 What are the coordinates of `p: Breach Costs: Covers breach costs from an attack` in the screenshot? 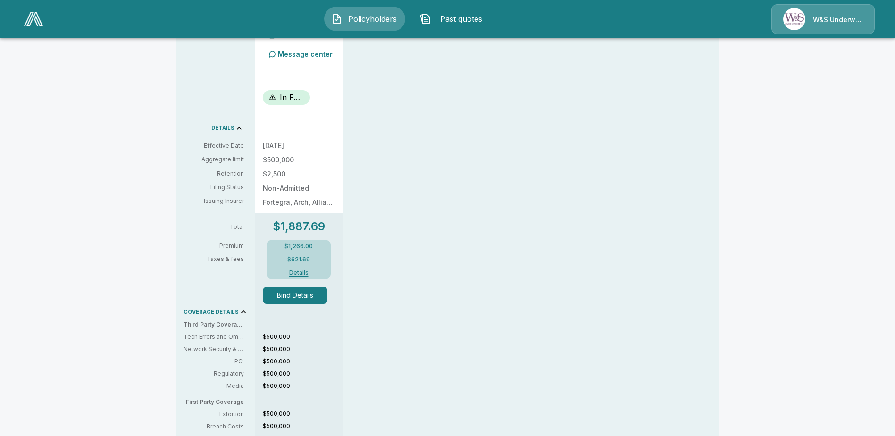 It's located at (214, 426).